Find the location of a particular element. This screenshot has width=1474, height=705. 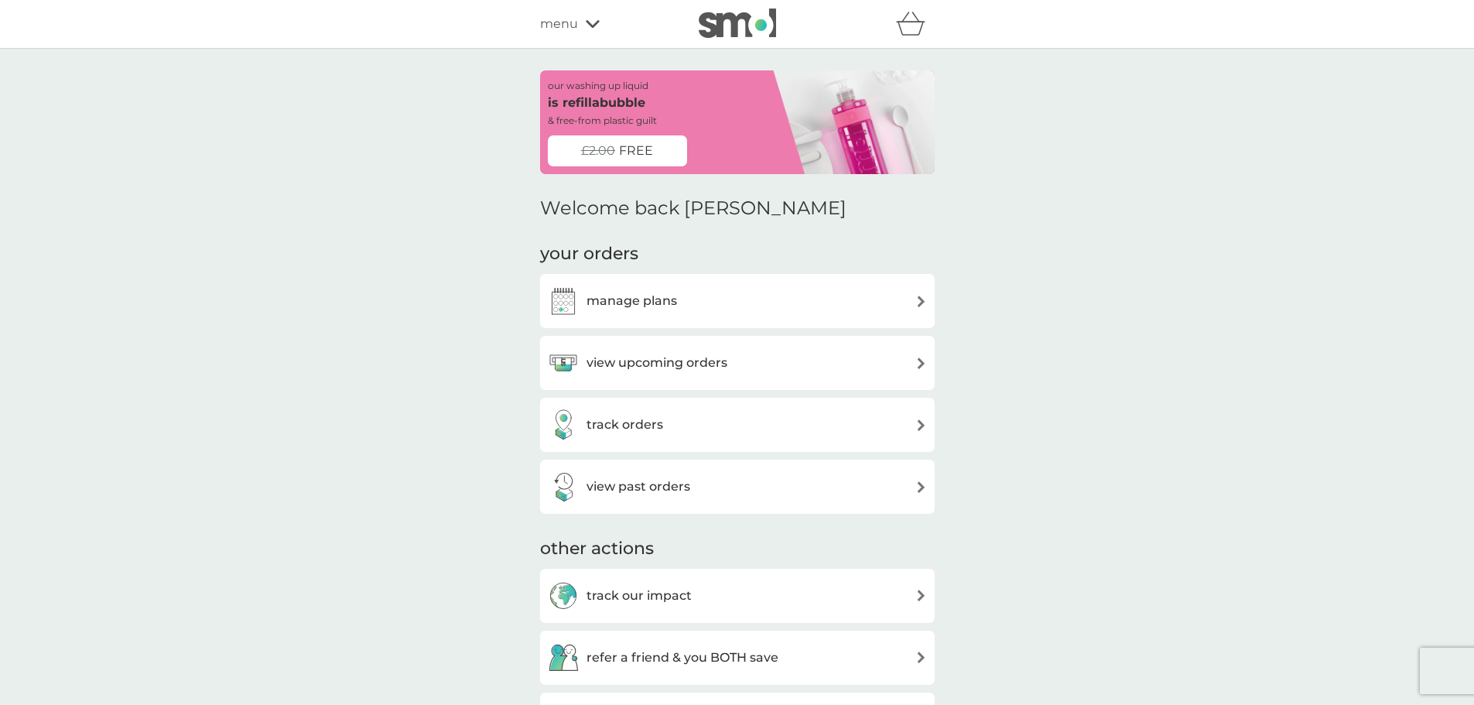

img: smol is located at coordinates (737, 23).